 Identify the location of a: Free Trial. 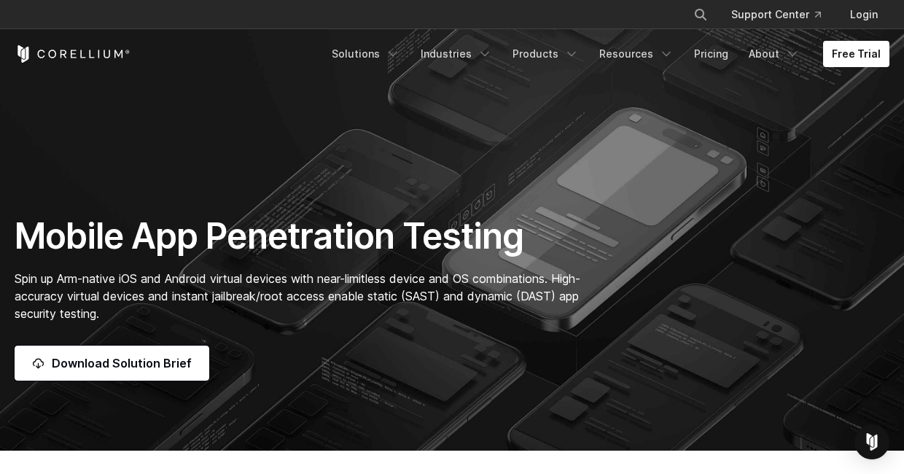
(856, 54).